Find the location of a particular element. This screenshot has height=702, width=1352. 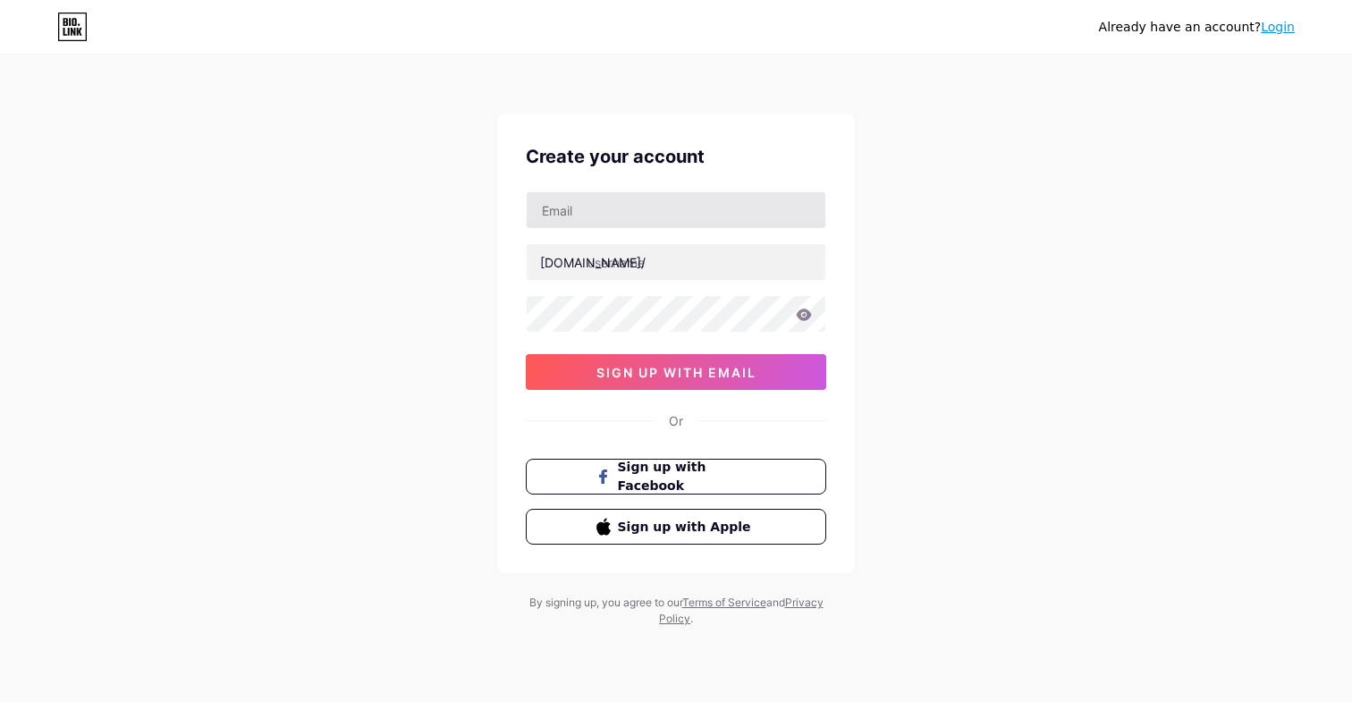

span: Sign up with Facebook is located at coordinates (687, 477).